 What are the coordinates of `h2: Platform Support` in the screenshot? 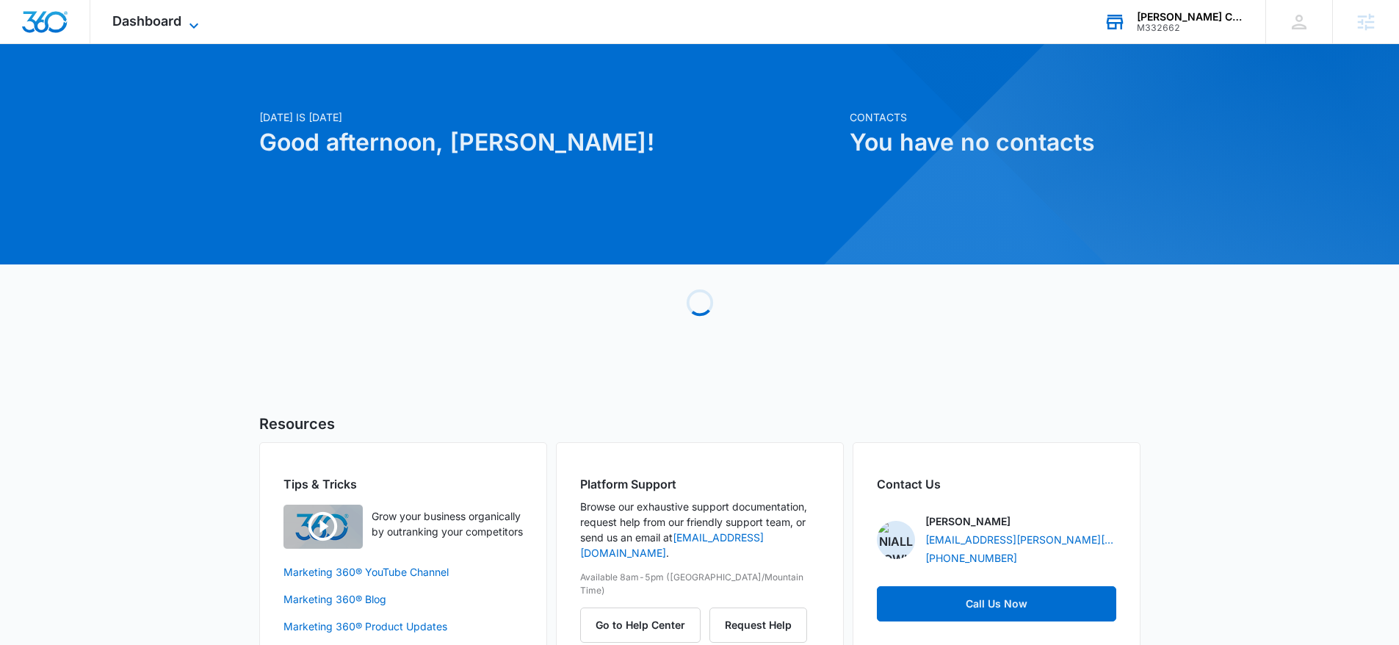 It's located at (700, 484).